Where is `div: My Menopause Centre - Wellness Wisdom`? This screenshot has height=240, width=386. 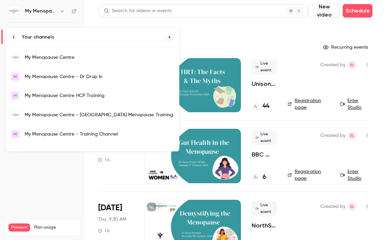
div: My Menopause Centre - Wellness Wisdom is located at coordinates (99, 154).